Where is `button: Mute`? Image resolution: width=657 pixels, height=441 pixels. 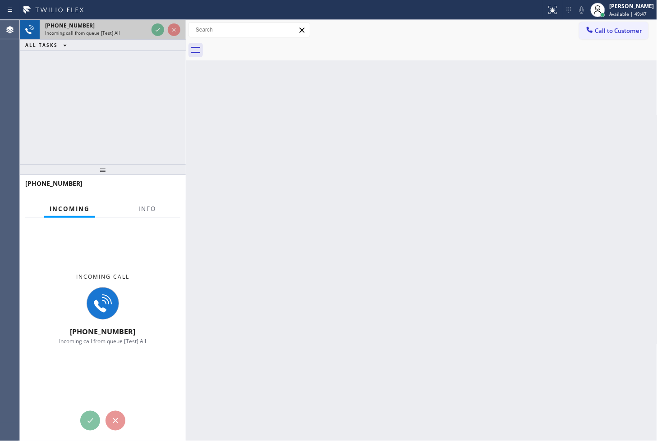
button: Mute is located at coordinates (582, 10).